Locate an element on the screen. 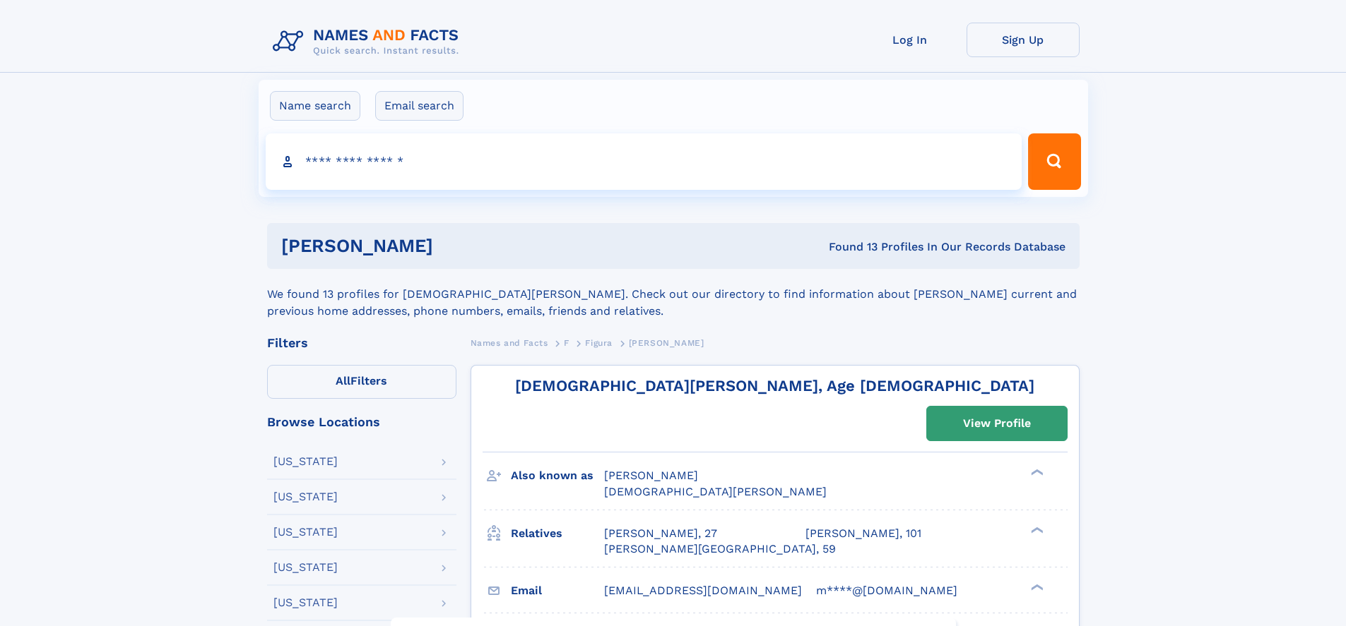 This screenshot has width=1346, height=626. a: F is located at coordinates (566, 343).